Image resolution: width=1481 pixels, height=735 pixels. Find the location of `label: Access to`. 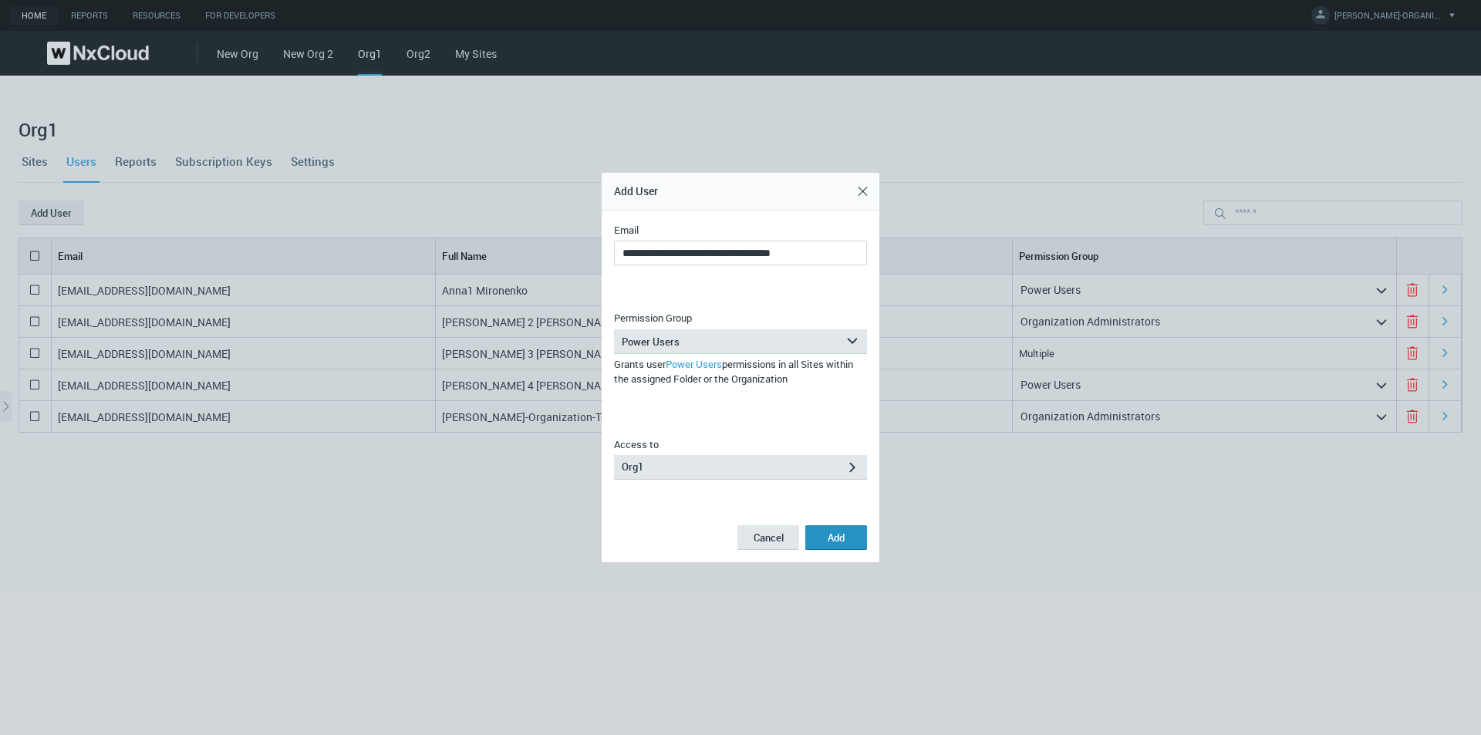

label: Access to is located at coordinates (636, 445).